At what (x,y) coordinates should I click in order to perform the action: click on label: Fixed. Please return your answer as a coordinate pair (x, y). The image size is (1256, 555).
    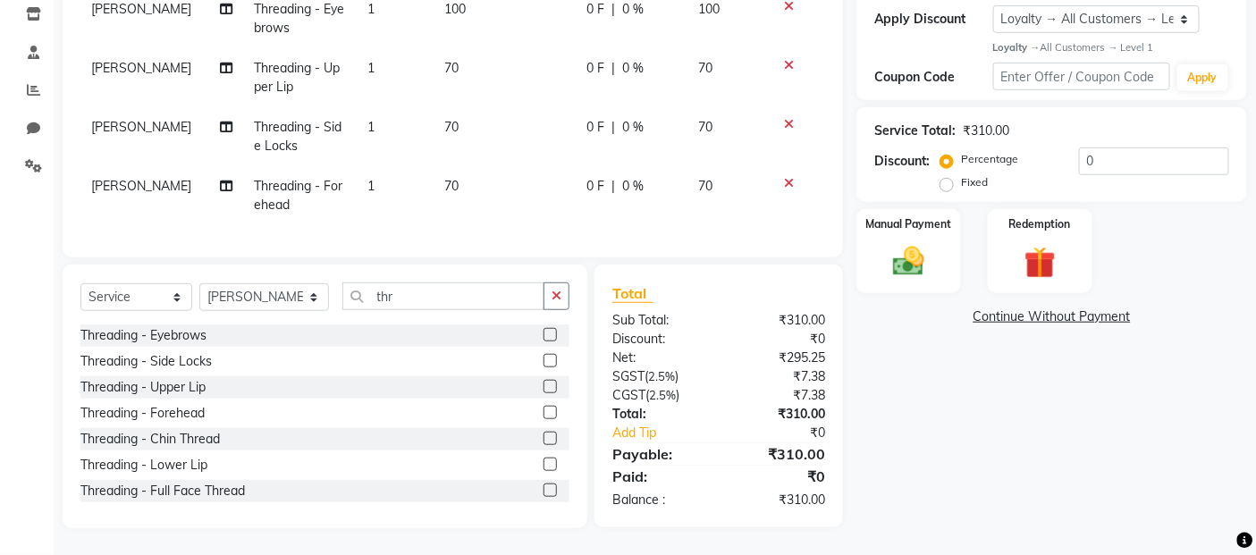
    Looking at the image, I should click on (975, 182).